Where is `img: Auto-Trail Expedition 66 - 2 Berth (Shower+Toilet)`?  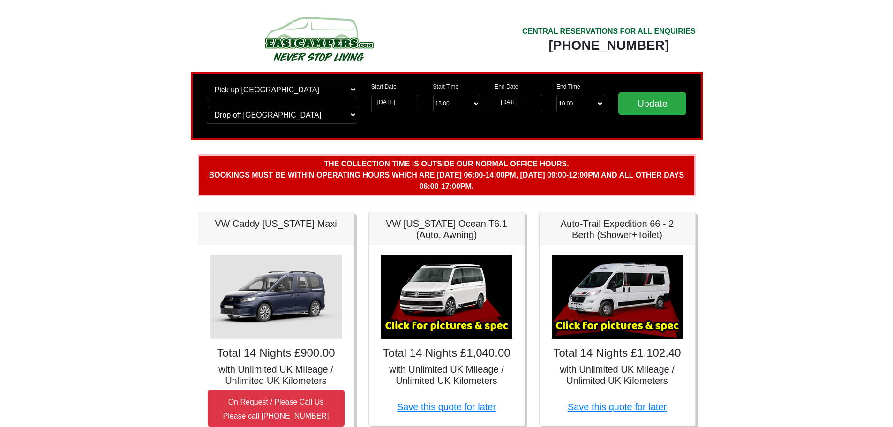
img: Auto-Trail Expedition 66 - 2 Berth (Shower+Toilet) is located at coordinates (617, 297).